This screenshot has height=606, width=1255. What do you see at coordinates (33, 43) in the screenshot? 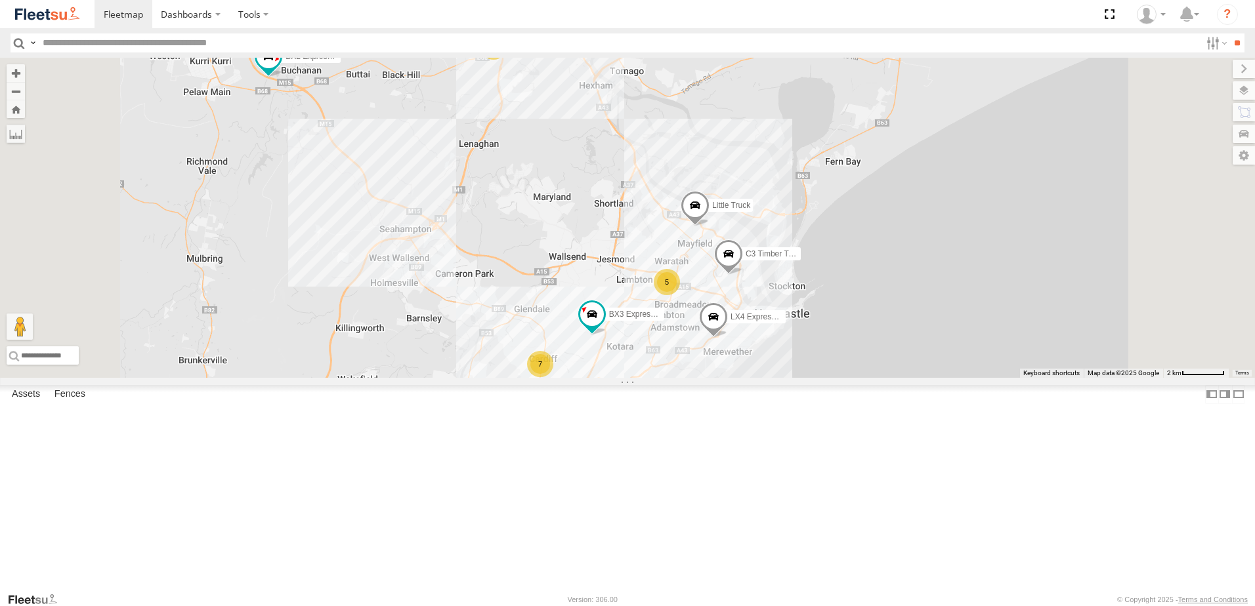
I see `label: Search Query` at bounding box center [33, 43].